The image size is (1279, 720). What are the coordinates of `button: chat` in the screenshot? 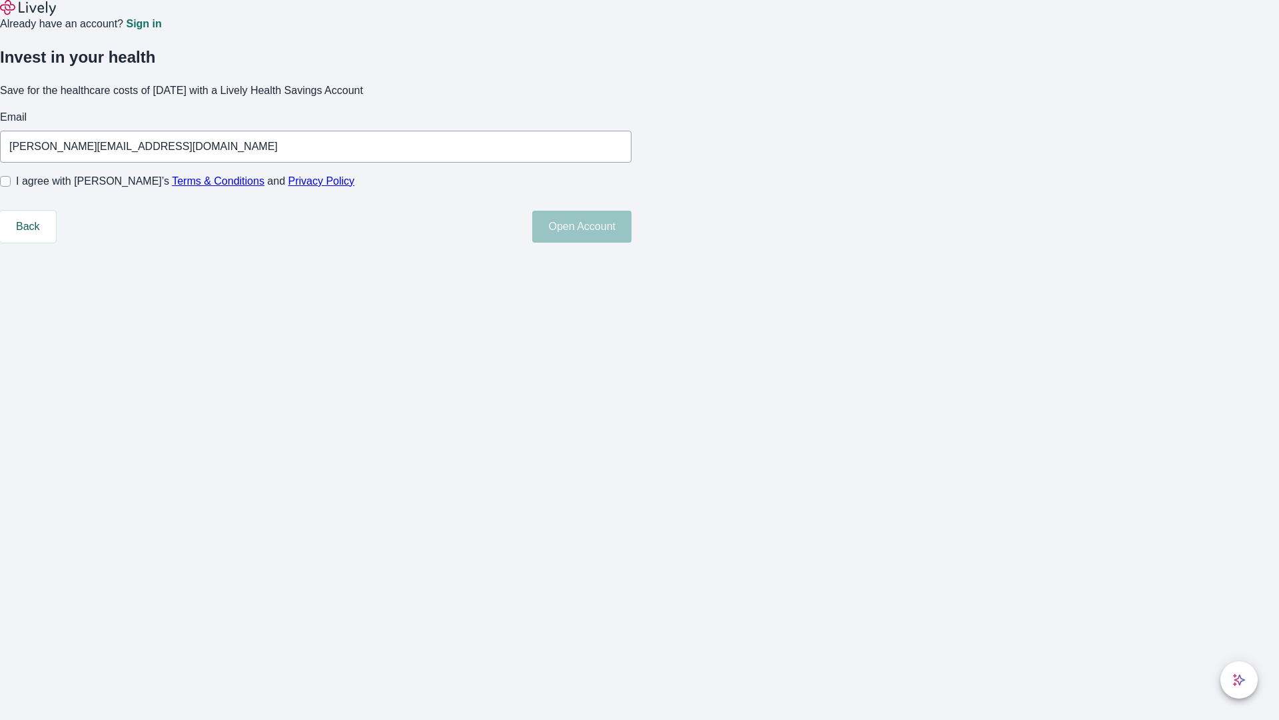 It's located at (1239, 680).